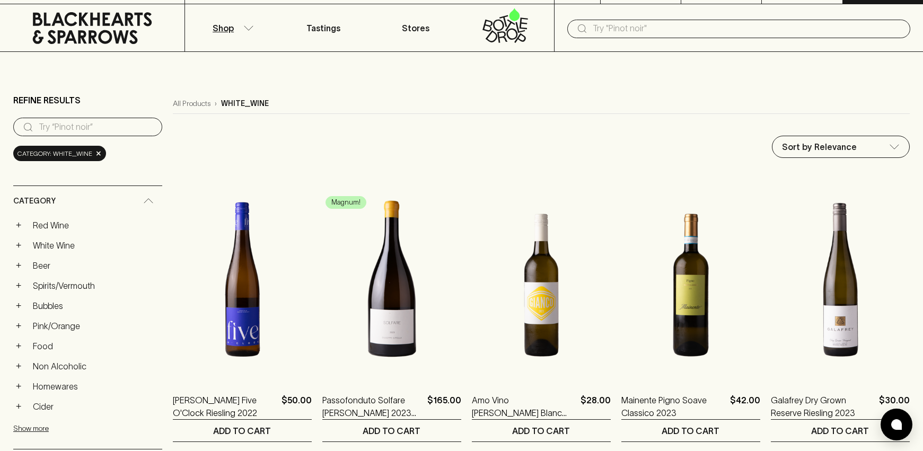  I want to click on p: Sort by Relevance, so click(819, 147).